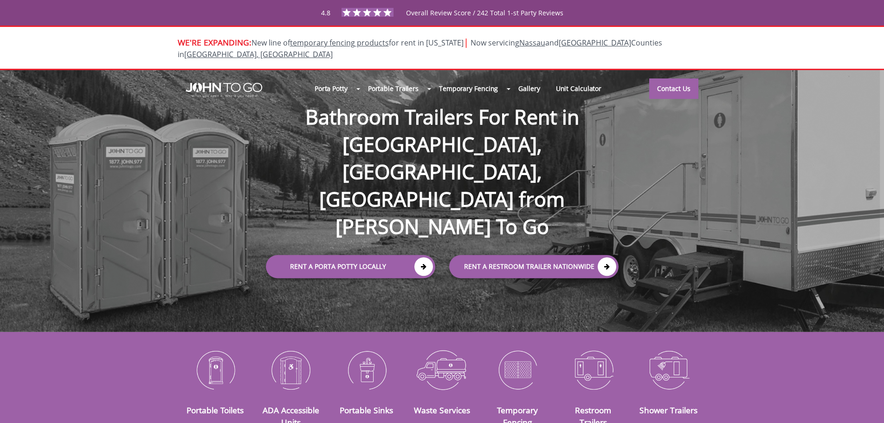  What do you see at coordinates (339, 43) in the screenshot?
I see `a: temporary fencing products` at bounding box center [339, 43].